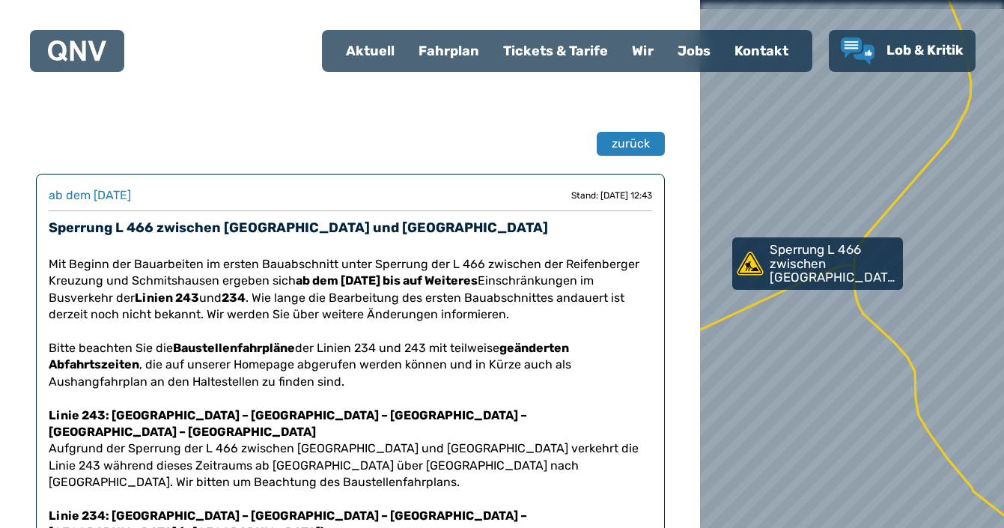 The height and width of the screenshot is (528, 1004). I want to click on span: zurück, so click(630, 144).